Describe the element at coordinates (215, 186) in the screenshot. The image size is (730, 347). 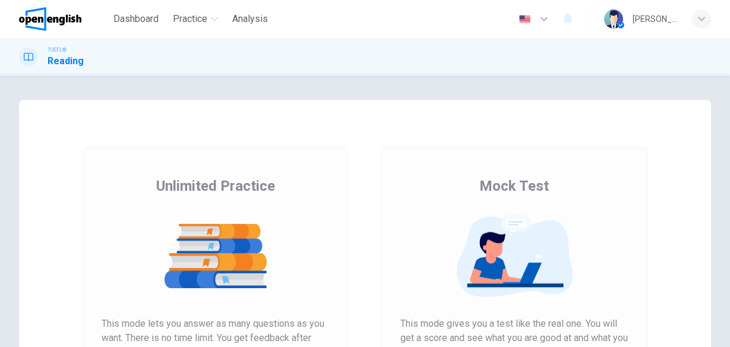
I see `span: Unlimited Practice` at that location.